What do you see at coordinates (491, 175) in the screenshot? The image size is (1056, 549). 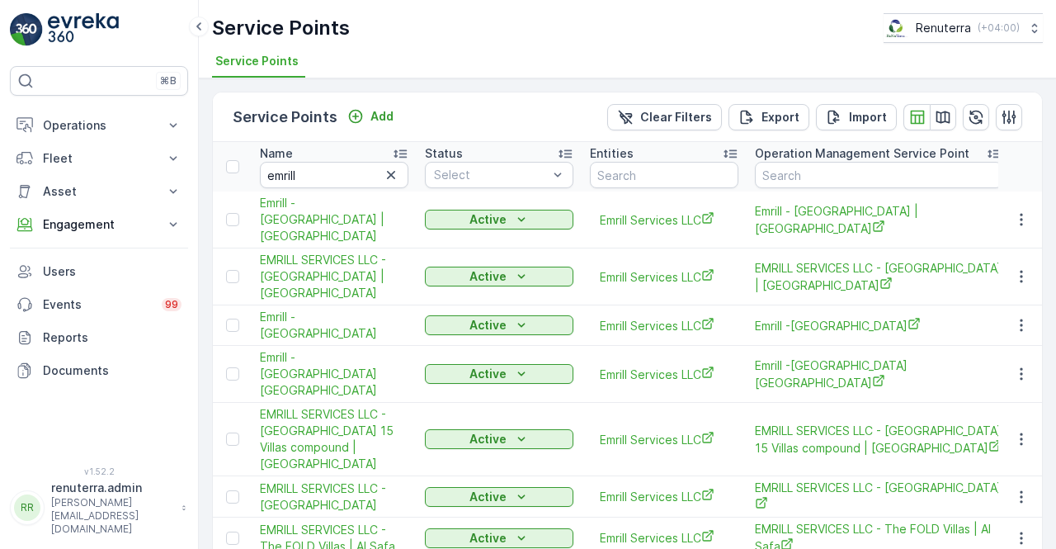 I see `p: Select` at bounding box center [491, 175].